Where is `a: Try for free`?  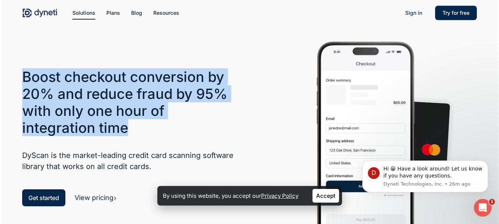
a: Try for free is located at coordinates (456, 13).